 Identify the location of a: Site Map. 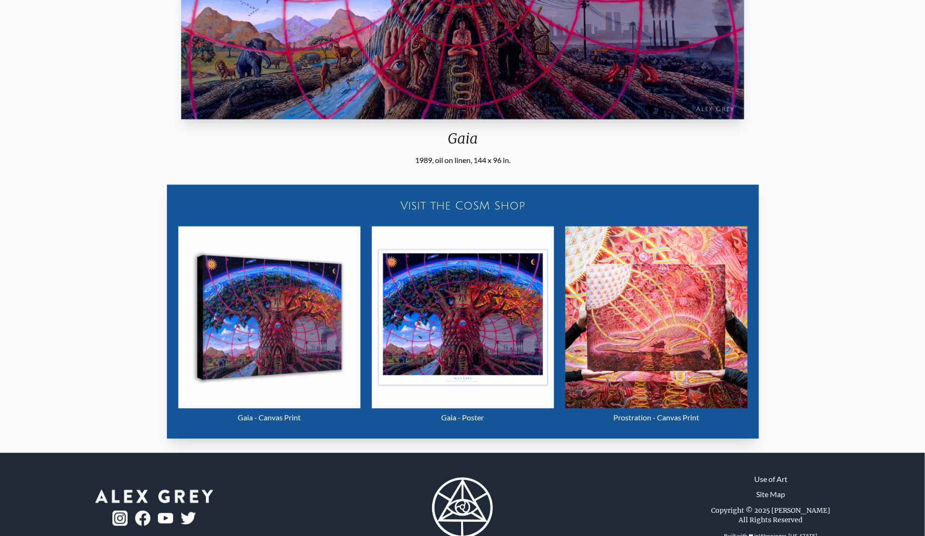
(771, 495).